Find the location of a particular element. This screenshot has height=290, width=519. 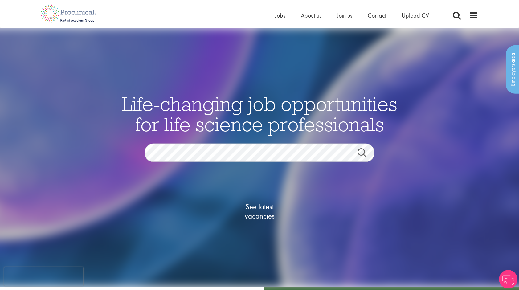

a: Job search submit button is located at coordinates (366, 154).